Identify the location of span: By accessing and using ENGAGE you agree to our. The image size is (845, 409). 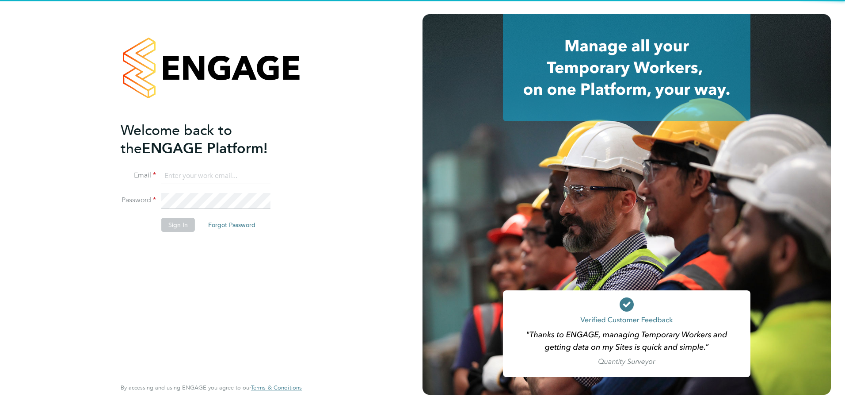
(211, 387).